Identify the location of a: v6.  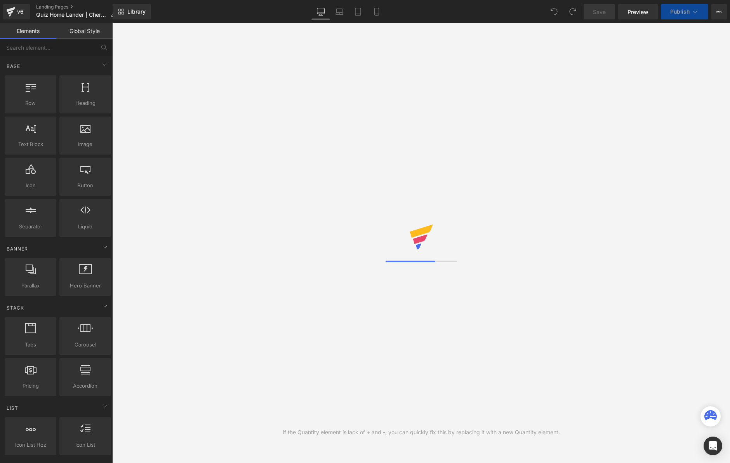
(16, 12).